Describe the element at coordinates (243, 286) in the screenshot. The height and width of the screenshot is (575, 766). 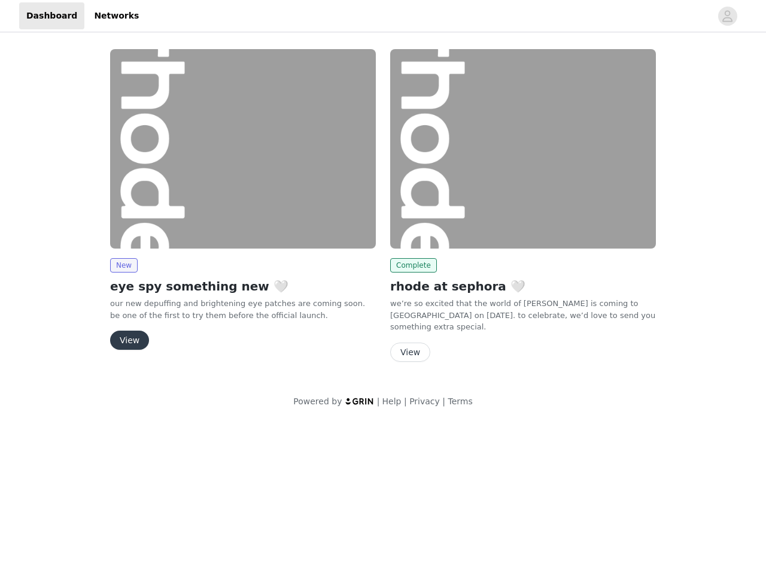
I see `h2: eye spy something new 🤍` at that location.